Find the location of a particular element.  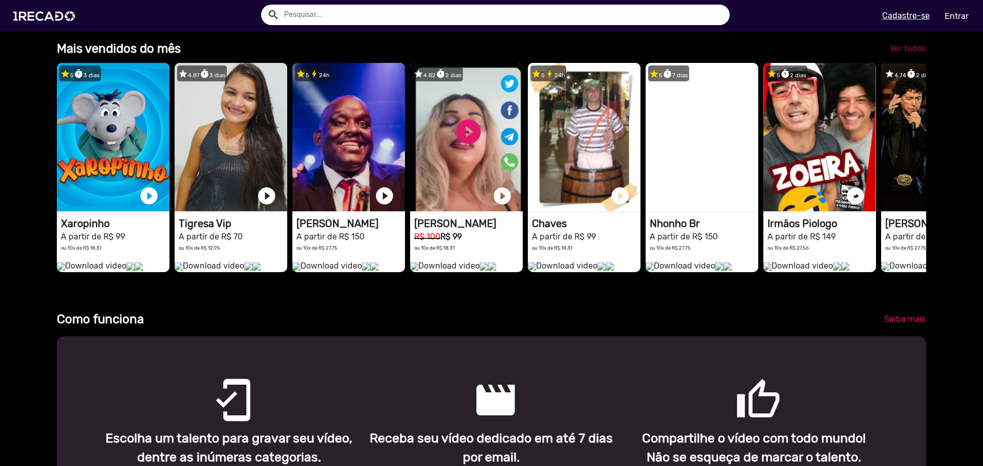

h1: Nhonho Br is located at coordinates (704, 224).